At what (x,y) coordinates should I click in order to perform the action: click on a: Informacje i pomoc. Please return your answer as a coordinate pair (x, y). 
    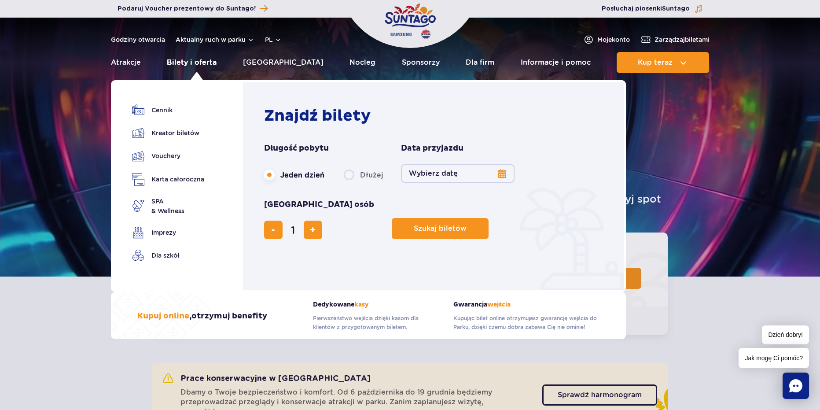
    Looking at the image, I should click on (556, 63).